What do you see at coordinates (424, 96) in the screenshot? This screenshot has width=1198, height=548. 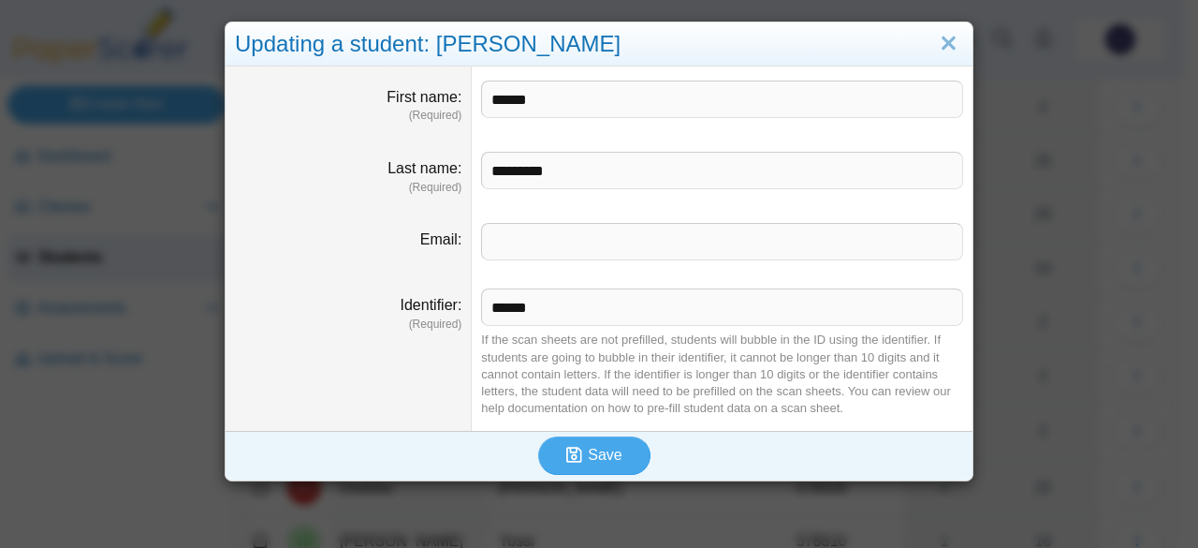 I see `label: First name` at bounding box center [424, 96].